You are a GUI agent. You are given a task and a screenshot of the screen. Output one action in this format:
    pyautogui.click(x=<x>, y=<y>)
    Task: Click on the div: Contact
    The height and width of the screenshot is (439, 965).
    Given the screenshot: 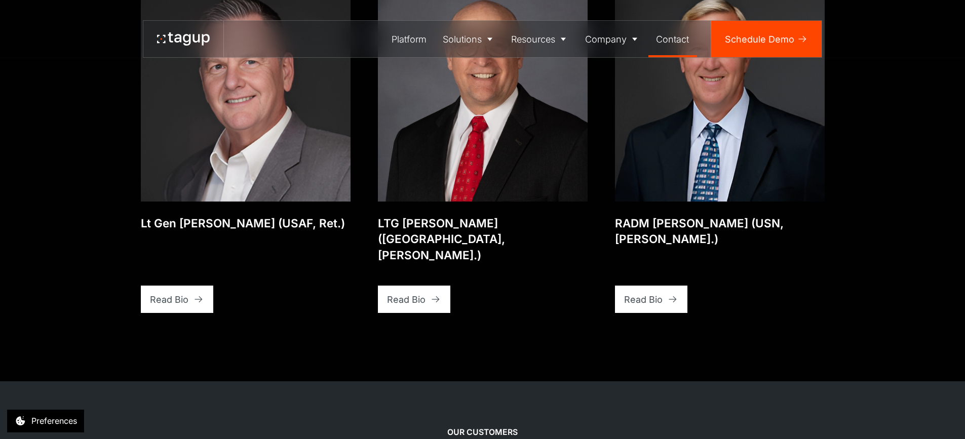 What is the action you would take?
    pyautogui.click(x=672, y=39)
    